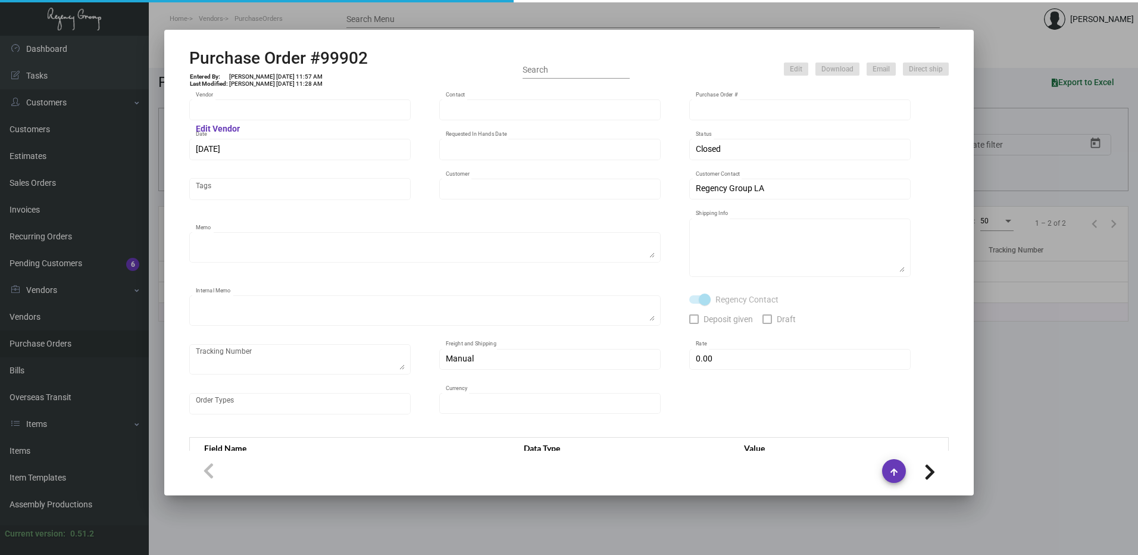 The width and height of the screenshot is (1138, 555). I want to click on span: Manual, so click(460, 358).